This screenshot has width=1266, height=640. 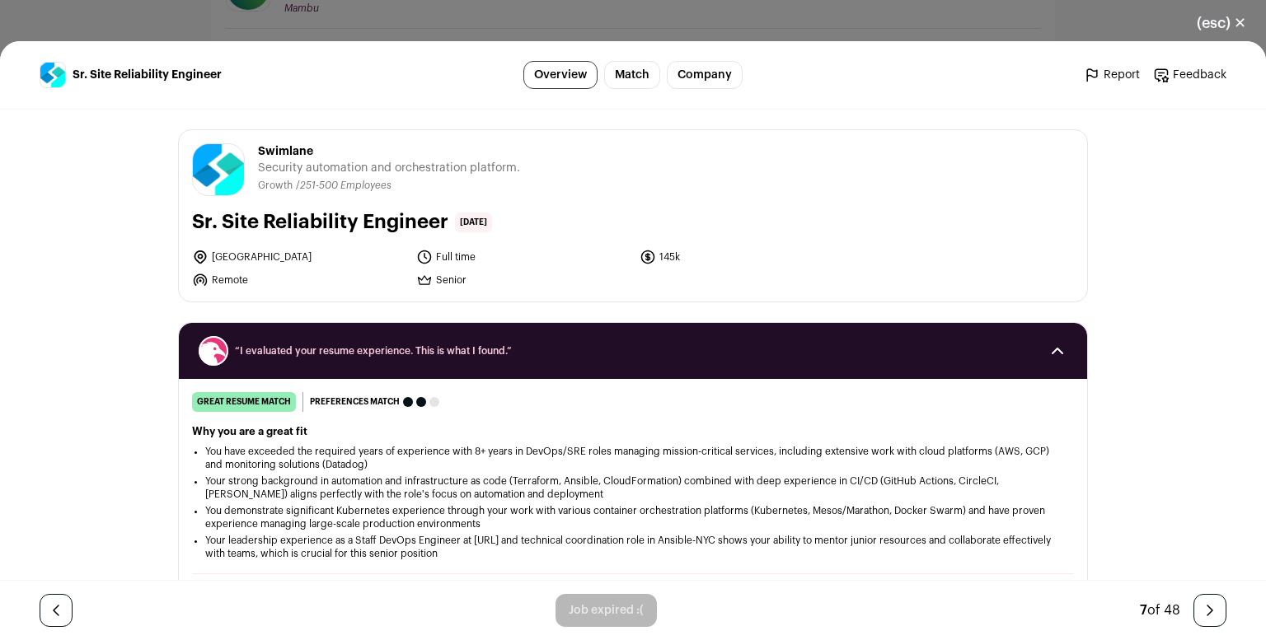 I want to click on li: Your strong background in automation and infrastructure as code (Terraform, Ansible, CloudFormati..., so click(x=633, y=488).